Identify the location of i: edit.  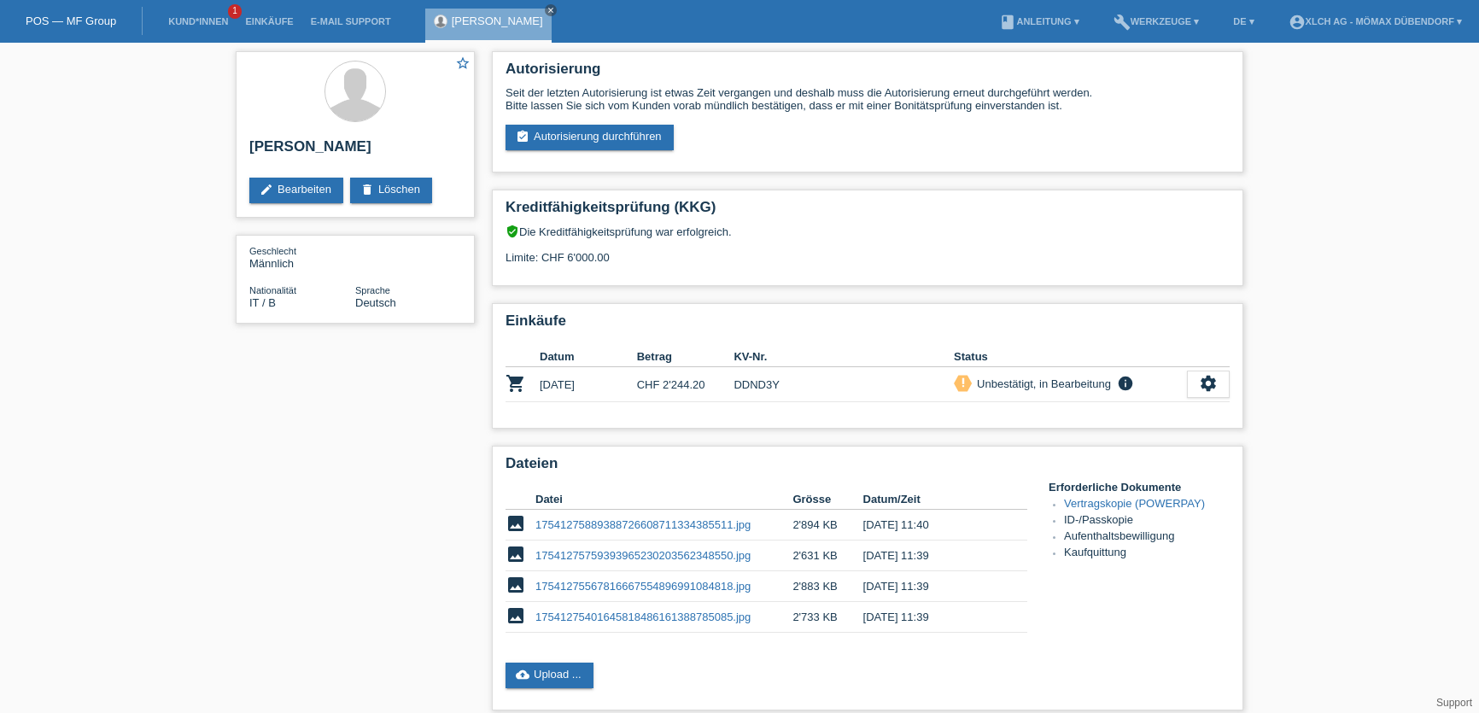
(266, 190).